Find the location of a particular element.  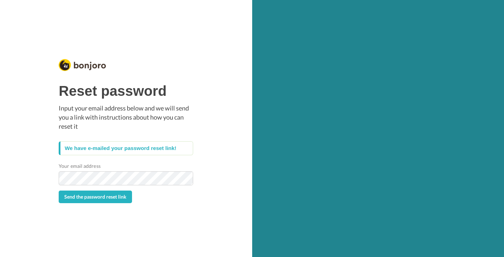

button: Send the password reset link is located at coordinates (95, 197).